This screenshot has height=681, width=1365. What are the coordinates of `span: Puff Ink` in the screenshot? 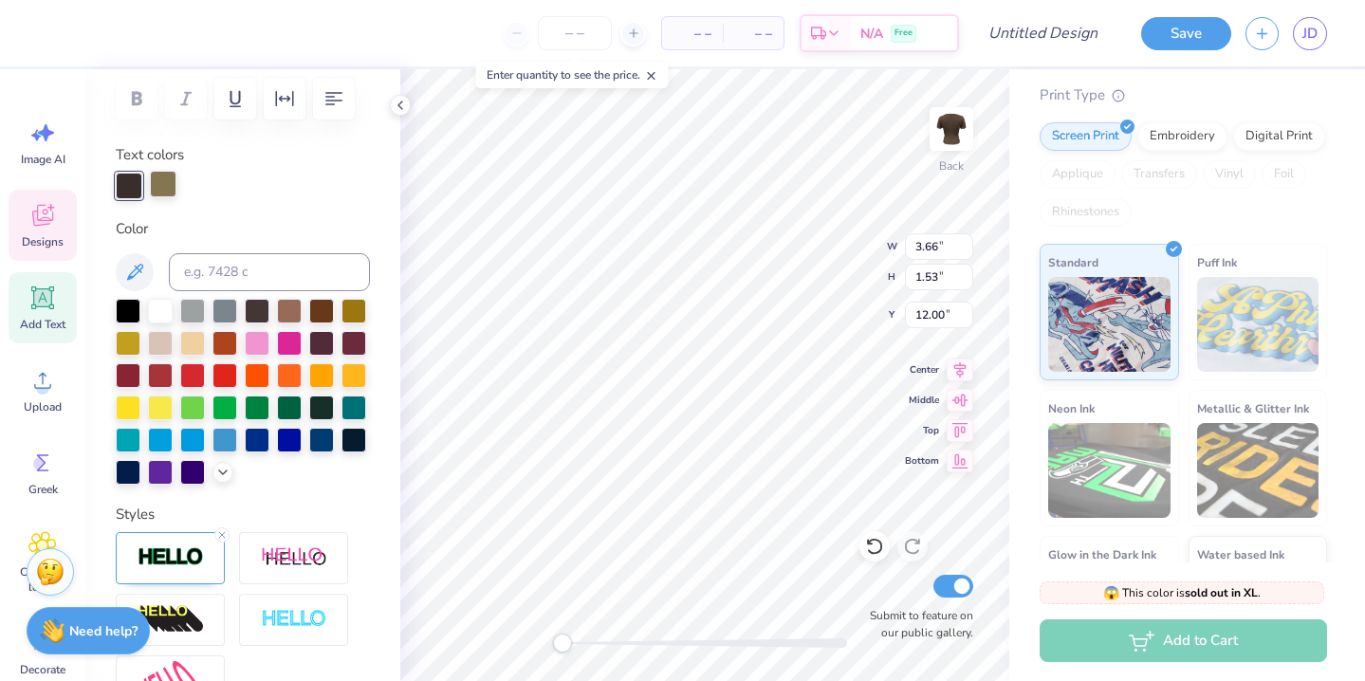 It's located at (1217, 262).